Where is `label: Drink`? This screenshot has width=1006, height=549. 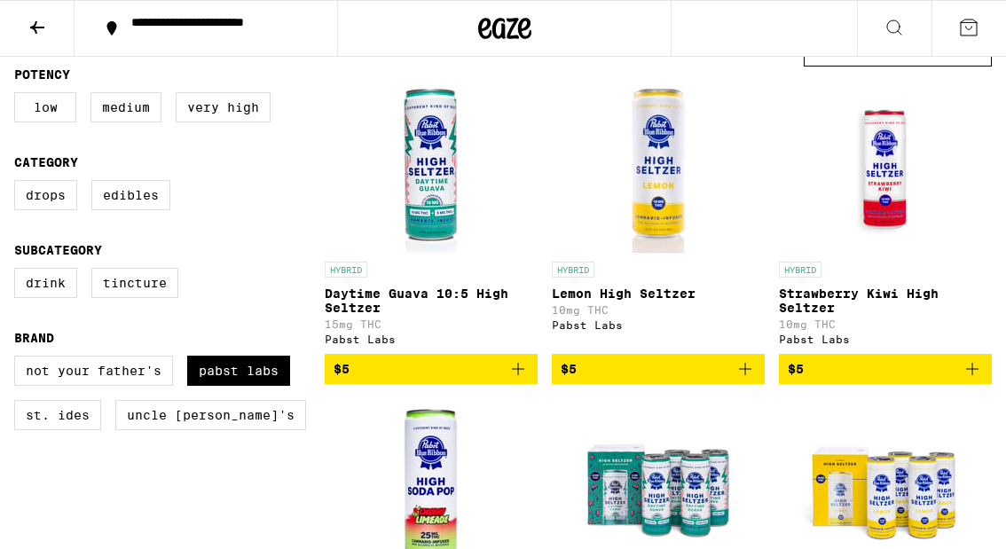 label: Drink is located at coordinates (45, 283).